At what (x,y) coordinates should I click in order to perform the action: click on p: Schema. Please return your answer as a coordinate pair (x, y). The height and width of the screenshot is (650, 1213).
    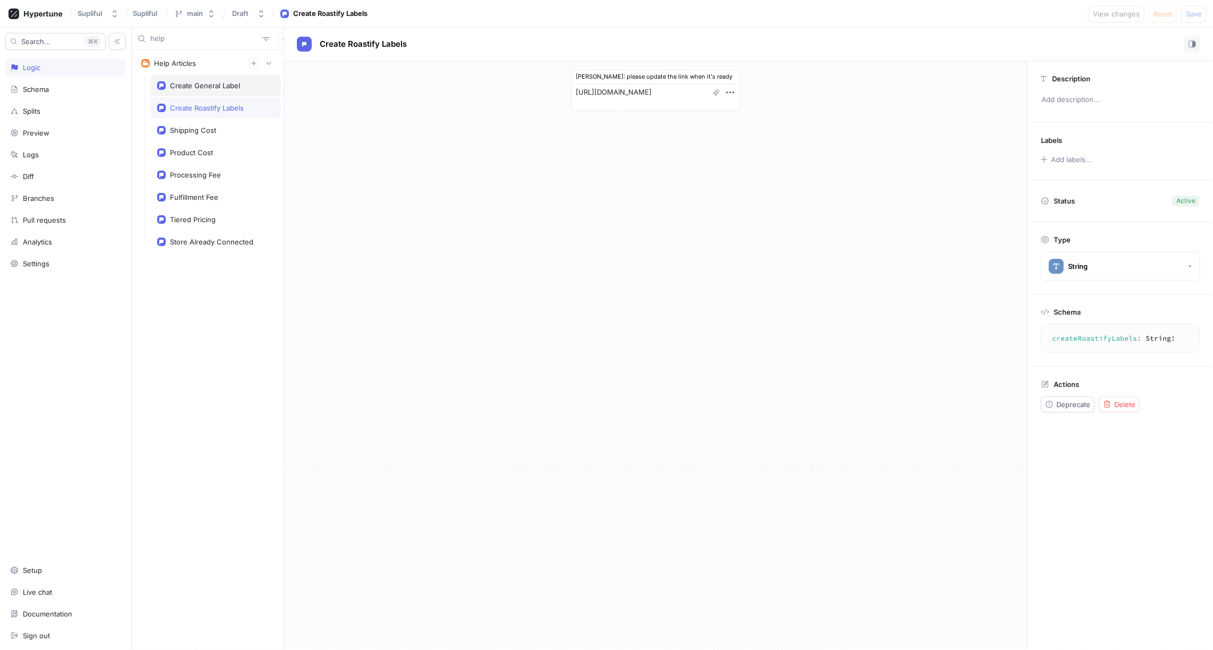
    Looking at the image, I should click on (1067, 312).